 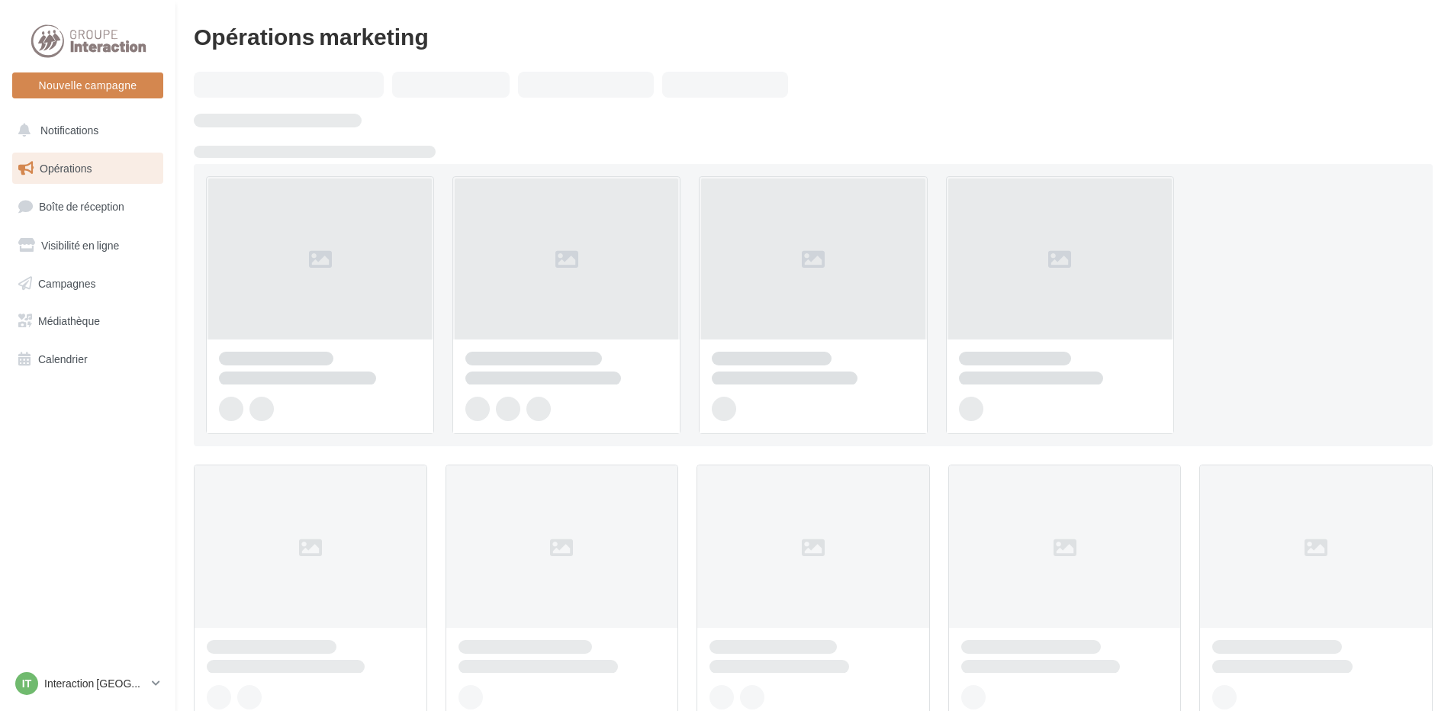 What do you see at coordinates (27, 684) in the screenshot?
I see `span: IT` at bounding box center [27, 684].